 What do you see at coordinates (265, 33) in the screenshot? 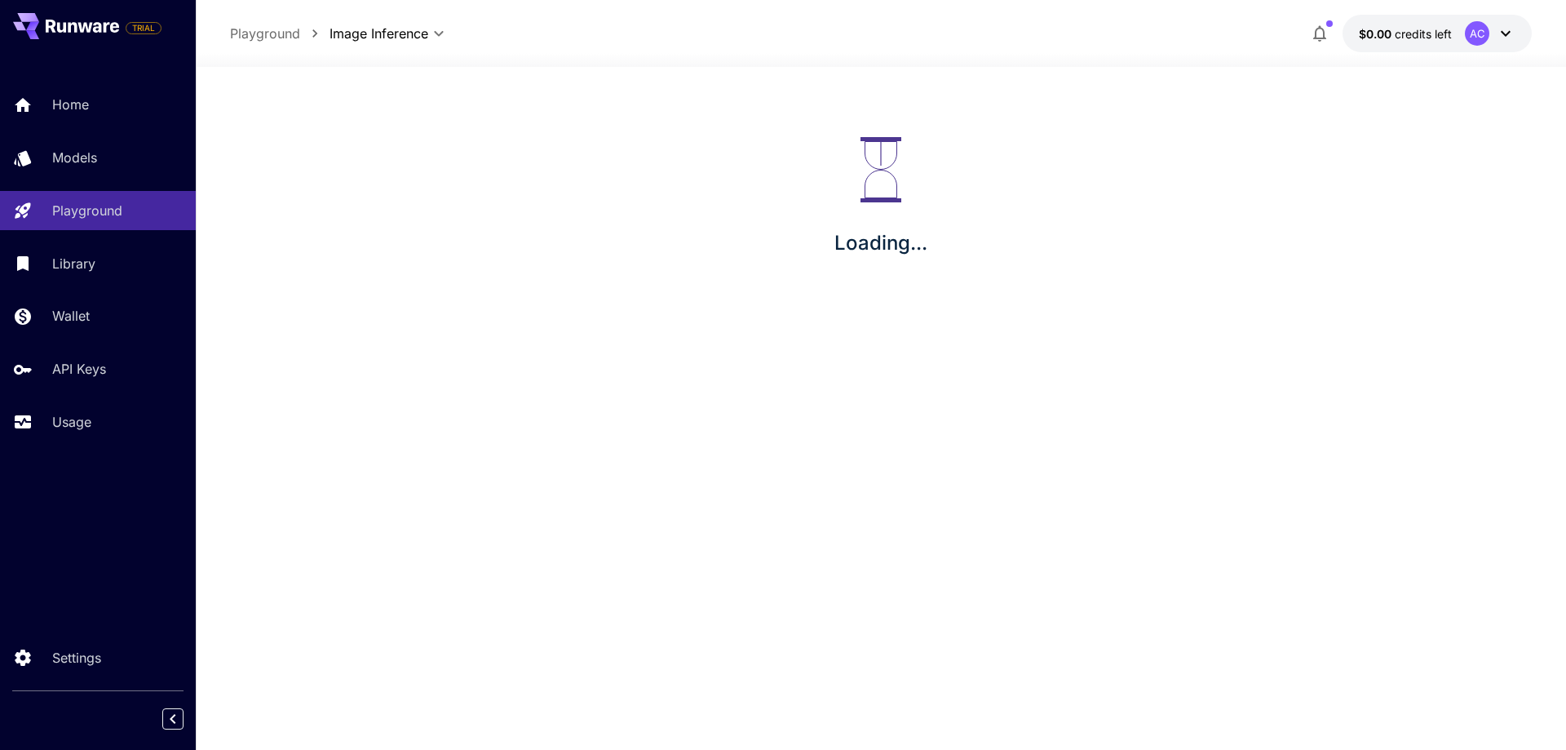
I see `a: Playground` at bounding box center [265, 33].